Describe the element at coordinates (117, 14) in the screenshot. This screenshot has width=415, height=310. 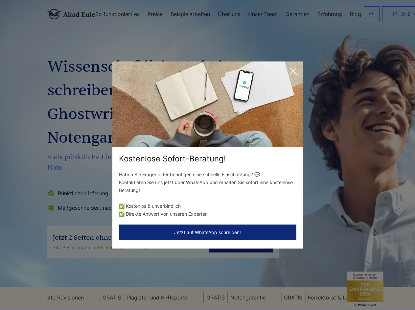
I see `a: So funktioniert es` at that location.